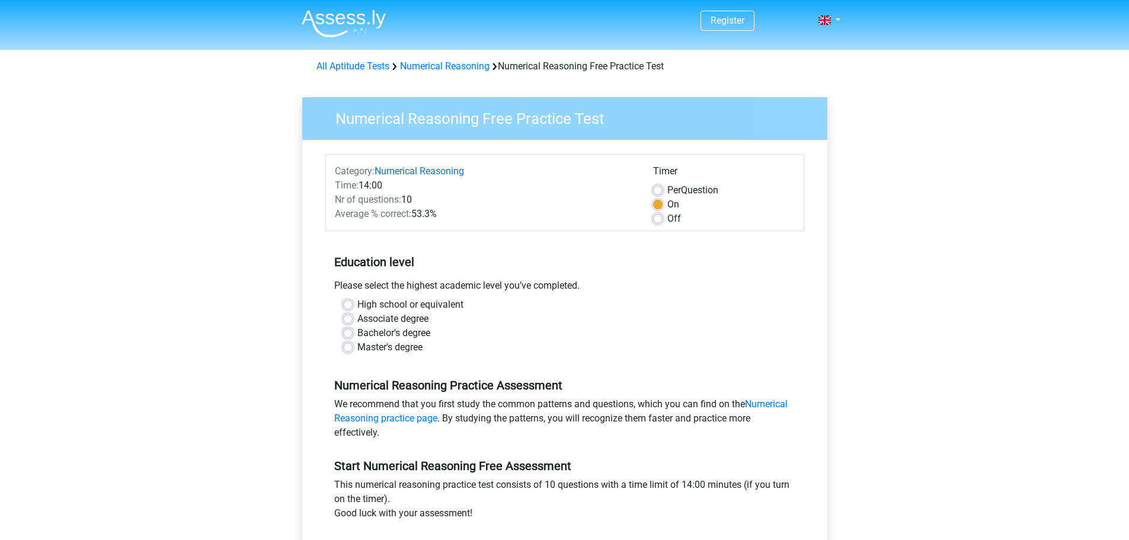  What do you see at coordinates (344, 23) in the screenshot?
I see `img: Assessly` at bounding box center [344, 23].